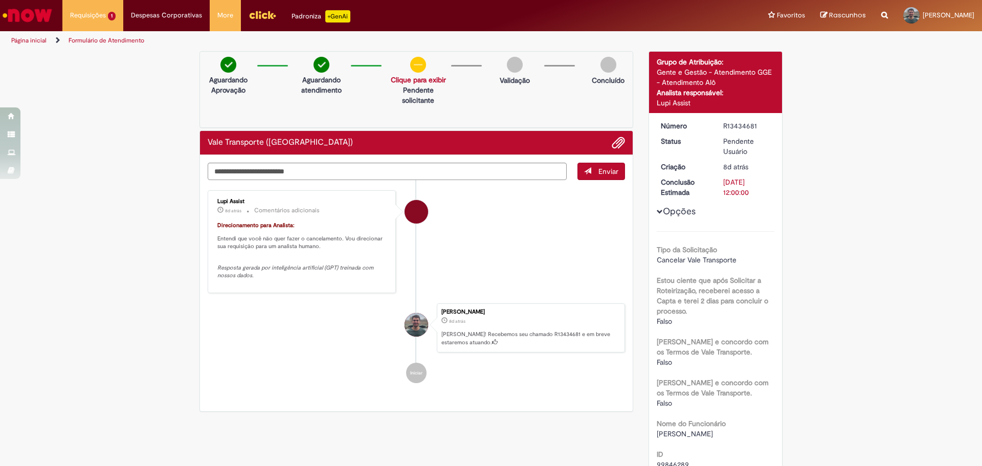 The height and width of the screenshot is (466, 982). I want to click on p: Concluído, so click(608, 80).